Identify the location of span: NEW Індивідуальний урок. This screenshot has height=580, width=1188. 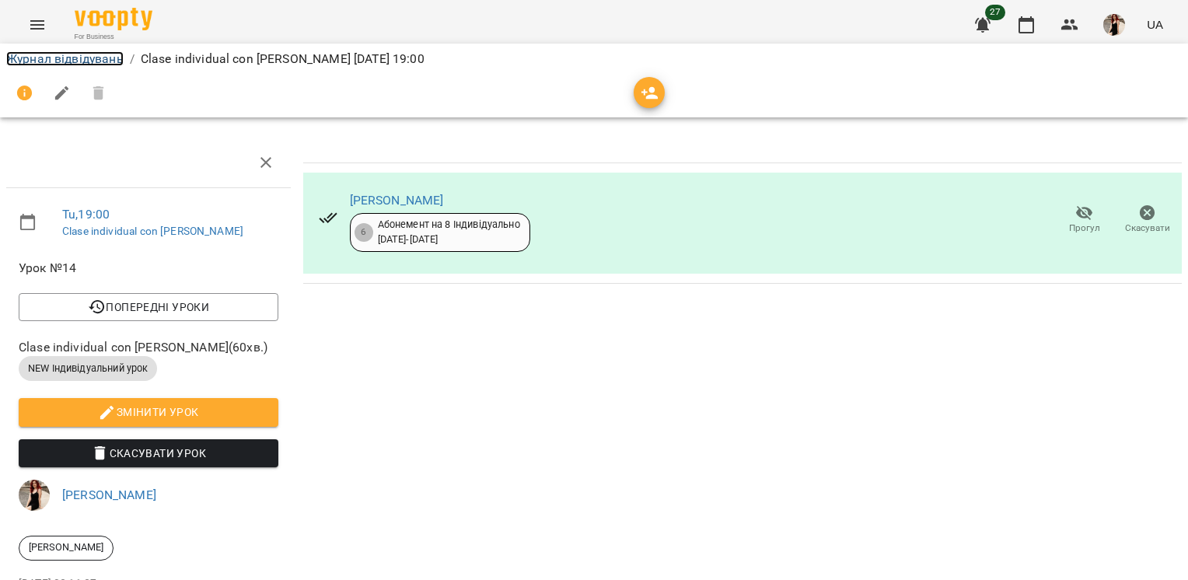
(88, 368).